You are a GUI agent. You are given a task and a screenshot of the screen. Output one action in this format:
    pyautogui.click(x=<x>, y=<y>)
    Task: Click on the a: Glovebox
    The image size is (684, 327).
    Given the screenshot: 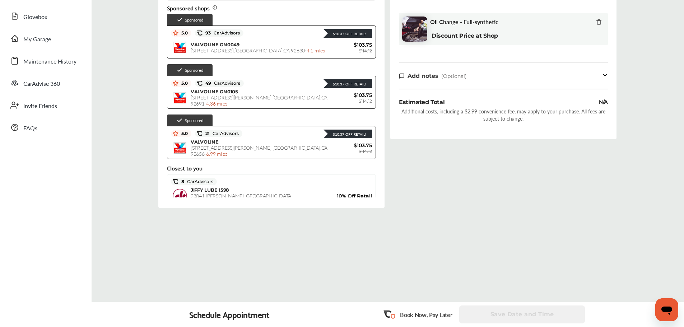 What is the action you would take?
    pyautogui.click(x=45, y=16)
    